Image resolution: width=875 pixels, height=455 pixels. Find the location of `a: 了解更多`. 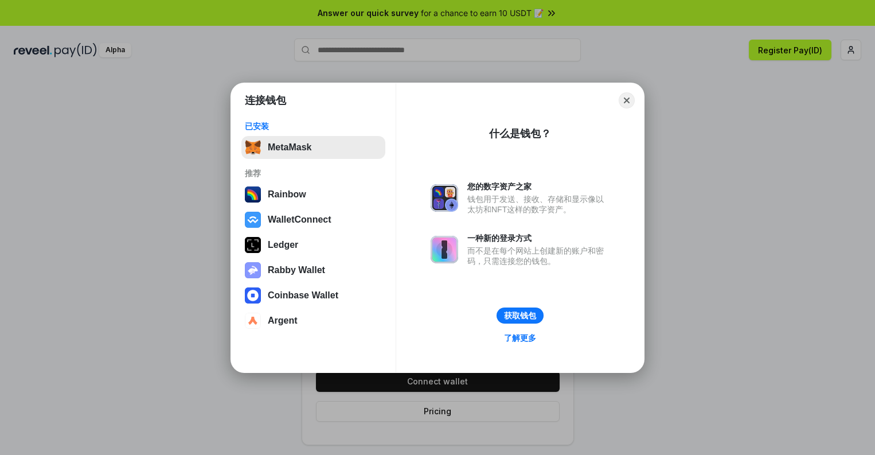

a: 了解更多 is located at coordinates (520, 338).